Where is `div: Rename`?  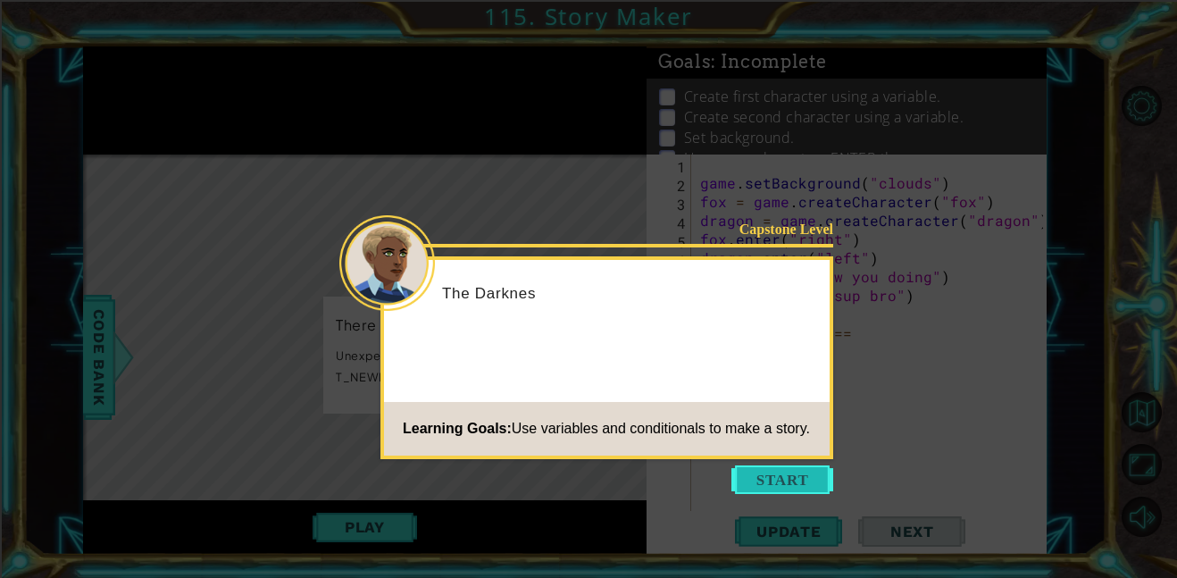 div: Rename is located at coordinates (588, 112).